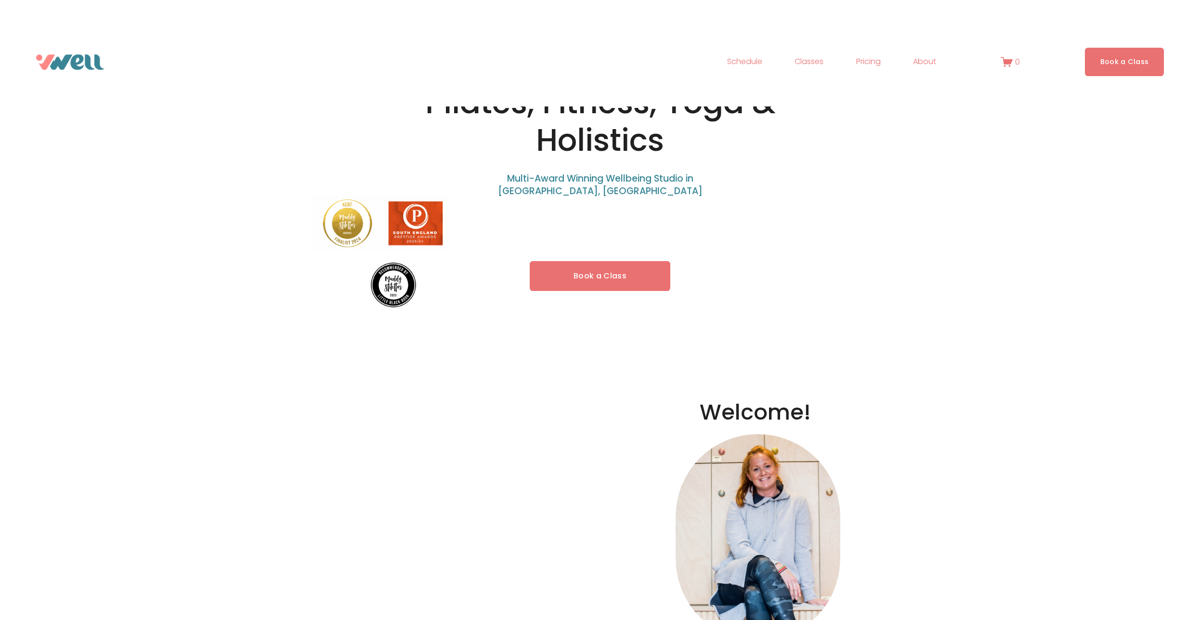 This screenshot has height=620, width=1200. What do you see at coordinates (744, 62) in the screenshot?
I see `a: Schedule` at bounding box center [744, 62].